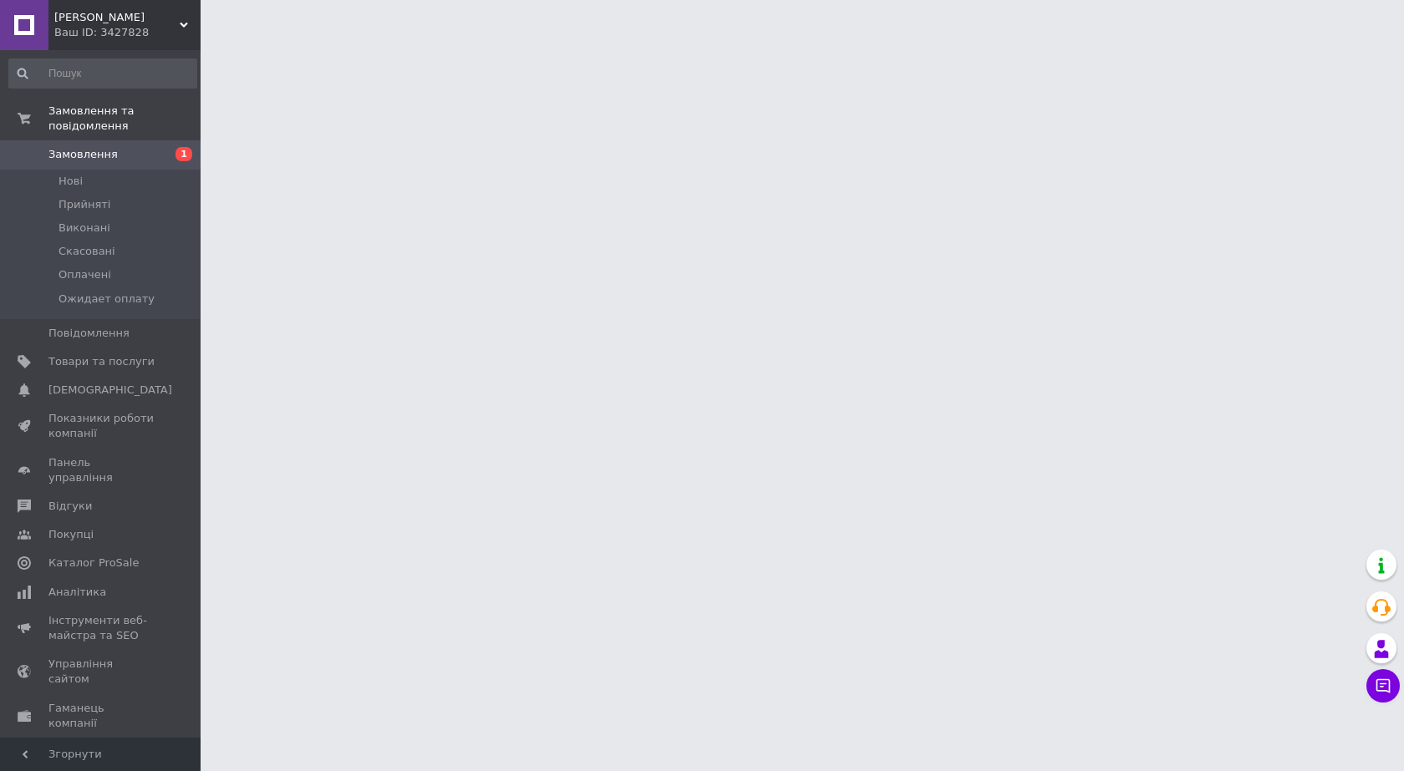 Image resolution: width=1404 pixels, height=771 pixels. I want to click on input: Пошук, so click(103, 74).